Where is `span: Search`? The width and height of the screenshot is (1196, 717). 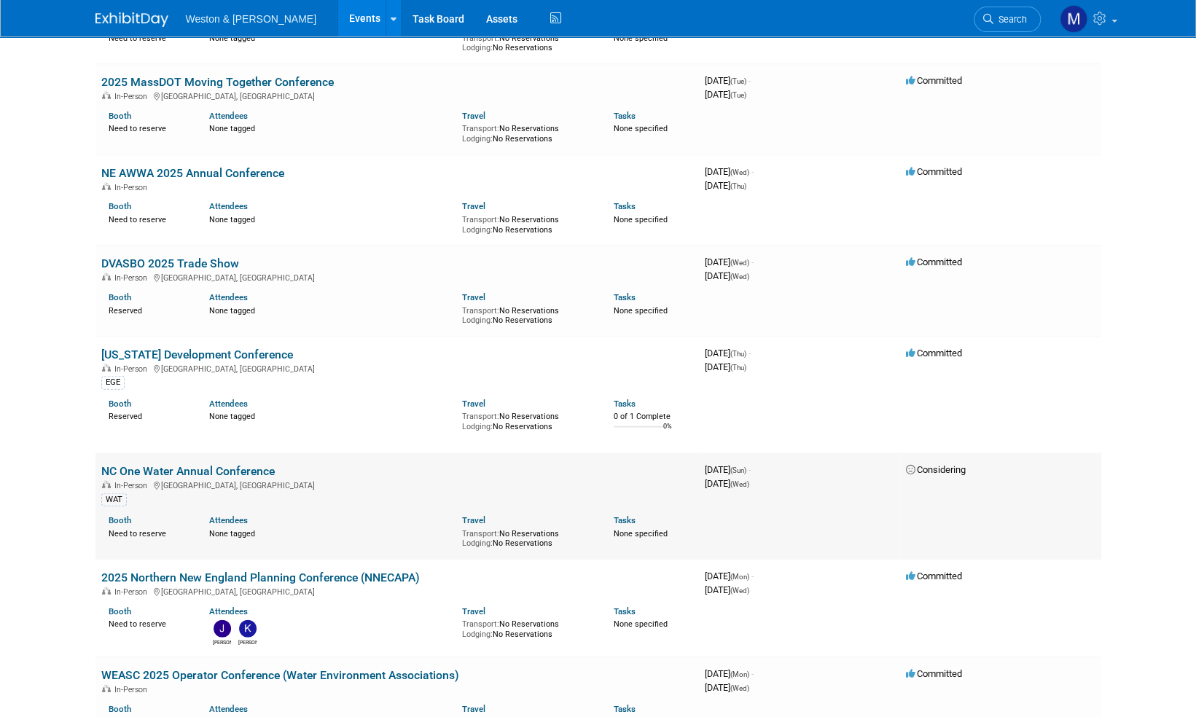 span: Search is located at coordinates (1010, 19).